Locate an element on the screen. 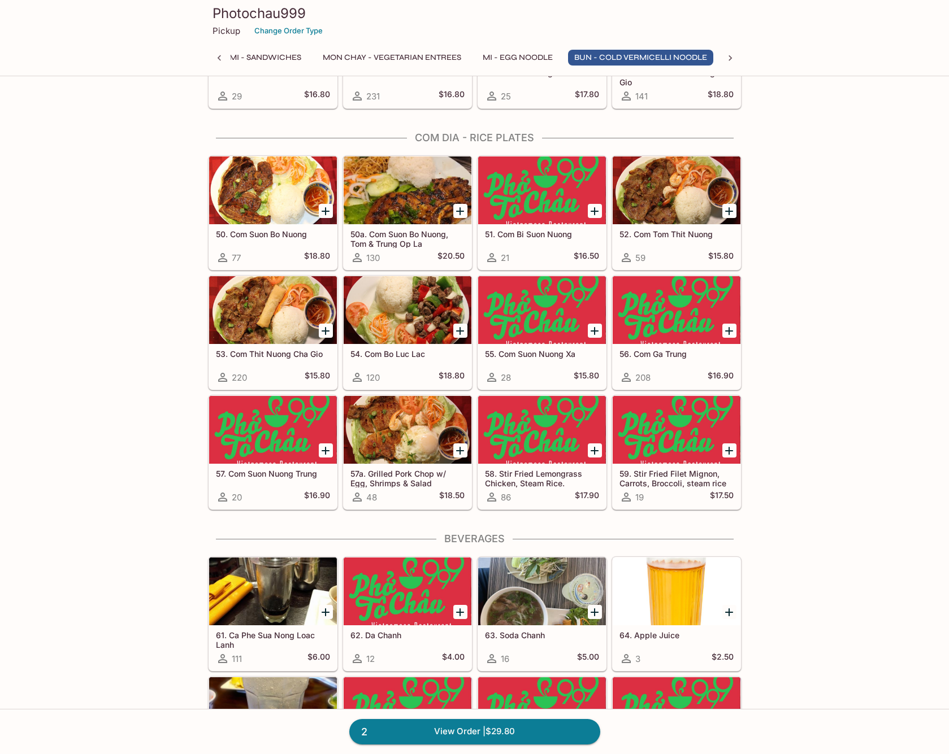 The width and height of the screenshot is (949, 754). h5: 53. Com Thit Nuong Cha Gio is located at coordinates (273, 354).